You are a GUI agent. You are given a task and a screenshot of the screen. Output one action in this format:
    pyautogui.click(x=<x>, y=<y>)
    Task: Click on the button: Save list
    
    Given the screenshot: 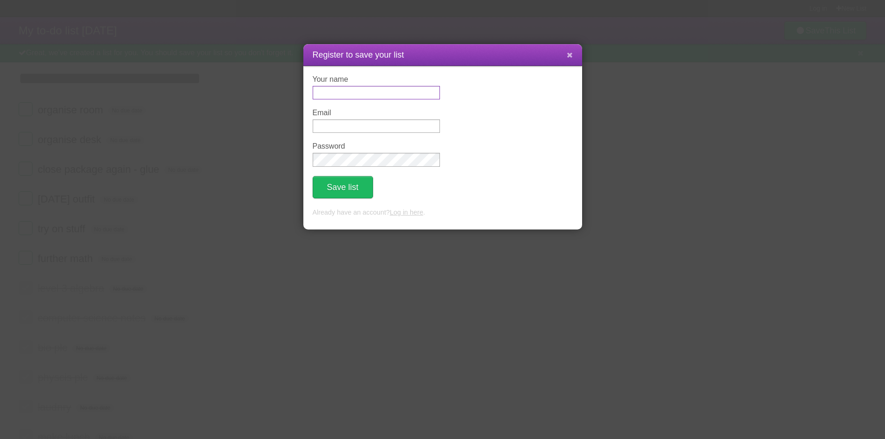 What is the action you would take?
    pyautogui.click(x=343, y=187)
    